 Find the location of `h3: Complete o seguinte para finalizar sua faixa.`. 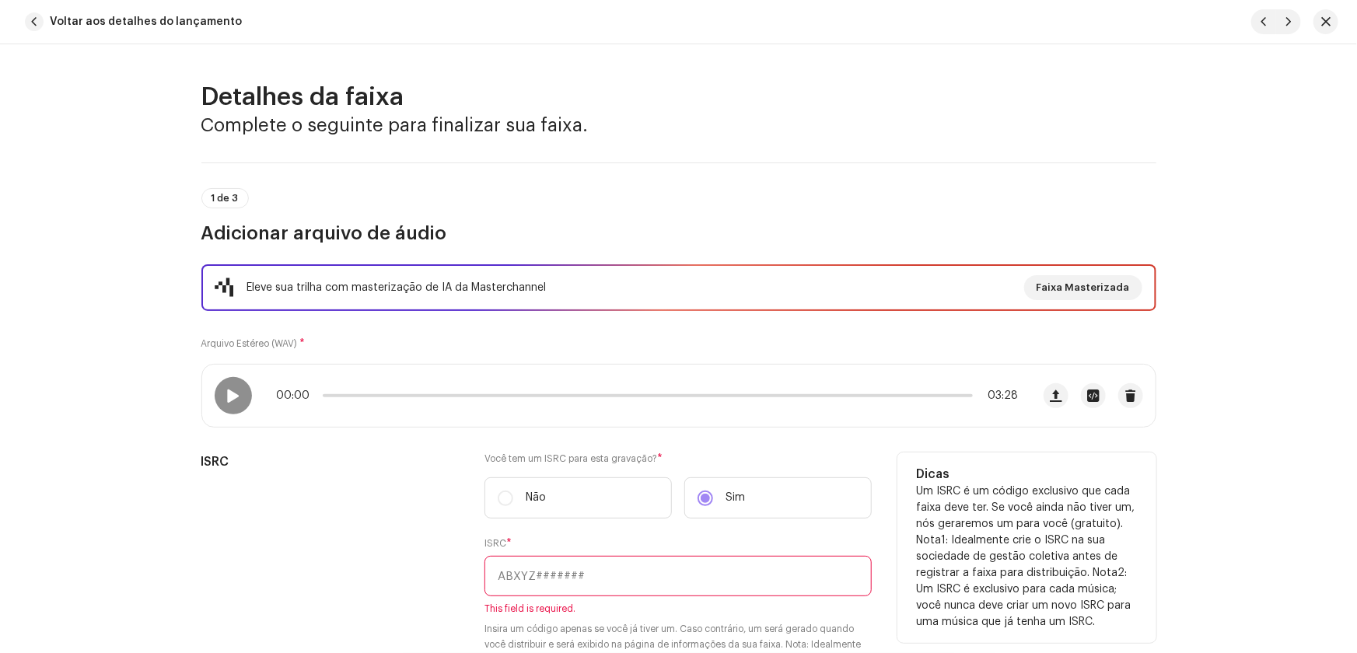

h3: Complete o seguinte para finalizar sua faixa. is located at coordinates (679, 125).